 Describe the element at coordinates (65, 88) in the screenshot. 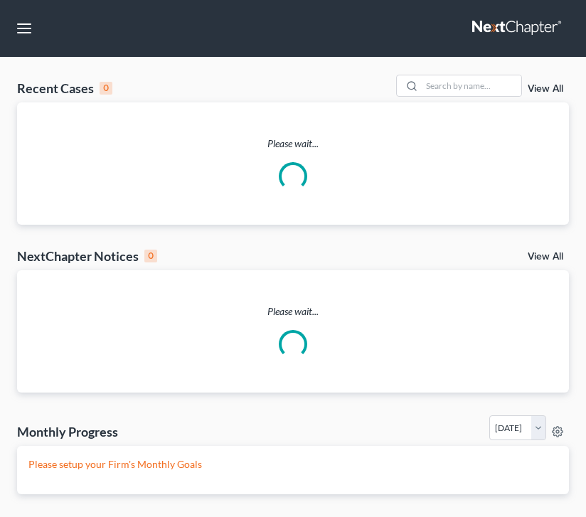

I see `div: Recent Cases` at that location.